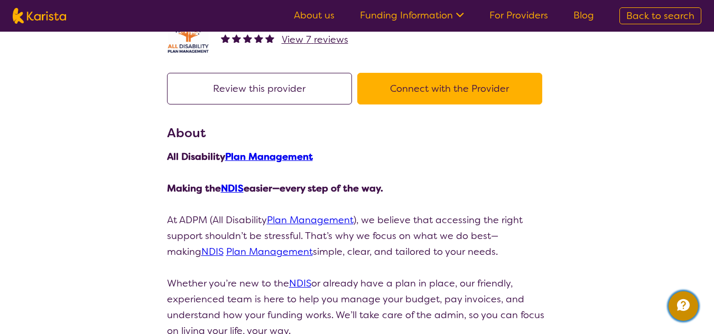 The height and width of the screenshot is (334, 714). What do you see at coordinates (188, 36) in the screenshot?
I see `img: at5vqv0lot2lggohlylh.jpg` at bounding box center [188, 36].